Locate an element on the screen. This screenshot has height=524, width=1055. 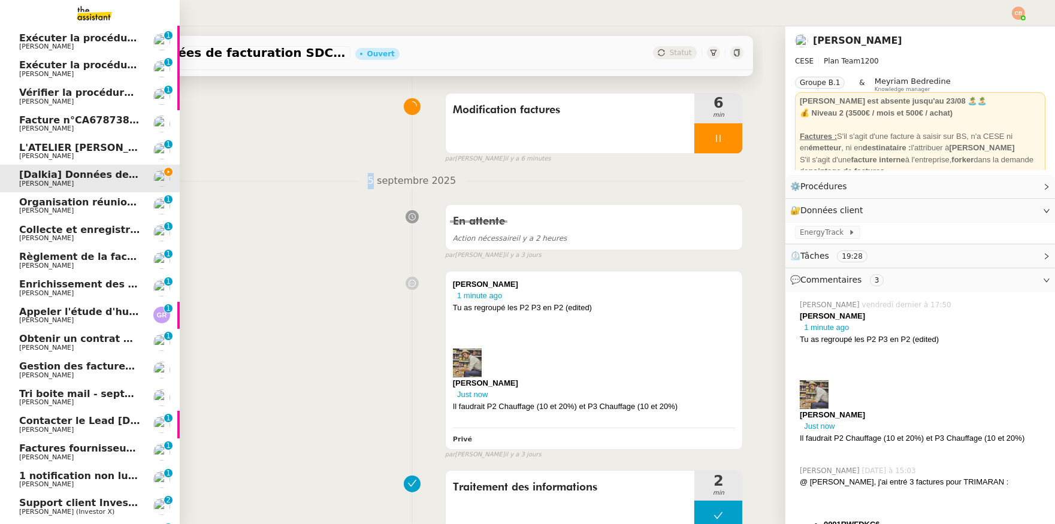
a: 1 minute ago is located at coordinates (479, 295).